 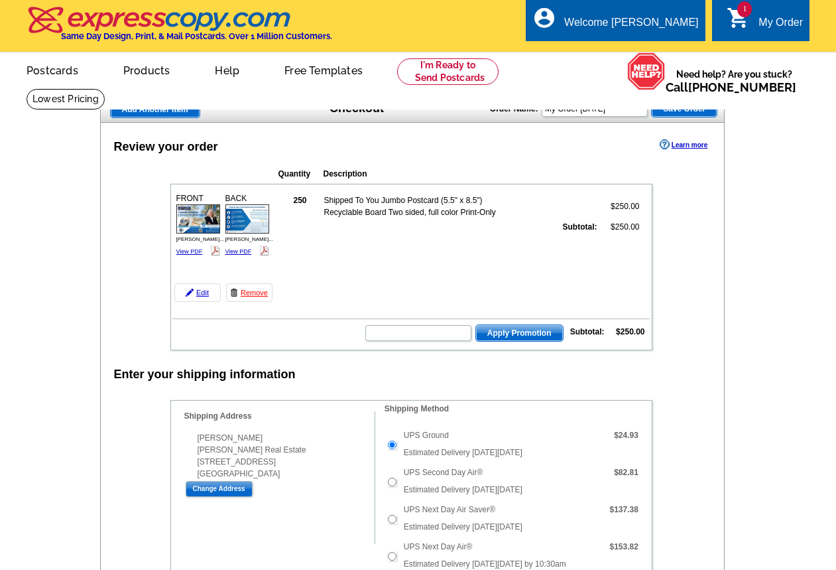 What do you see at coordinates (198, 292) in the screenshot?
I see `a: Edit` at bounding box center [198, 292].